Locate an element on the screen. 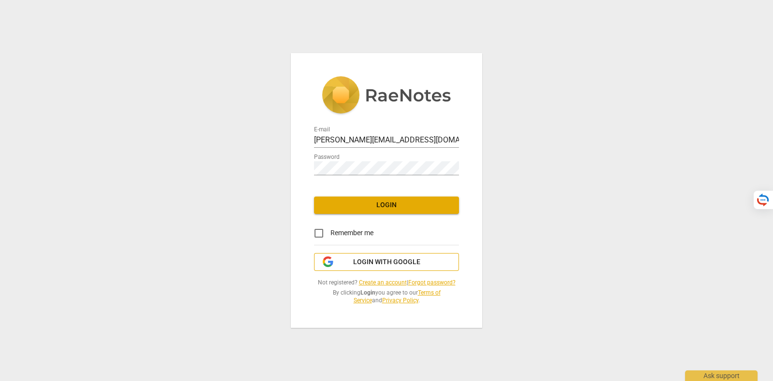 The image size is (773, 381). button: Login with Google is located at coordinates (386, 262).